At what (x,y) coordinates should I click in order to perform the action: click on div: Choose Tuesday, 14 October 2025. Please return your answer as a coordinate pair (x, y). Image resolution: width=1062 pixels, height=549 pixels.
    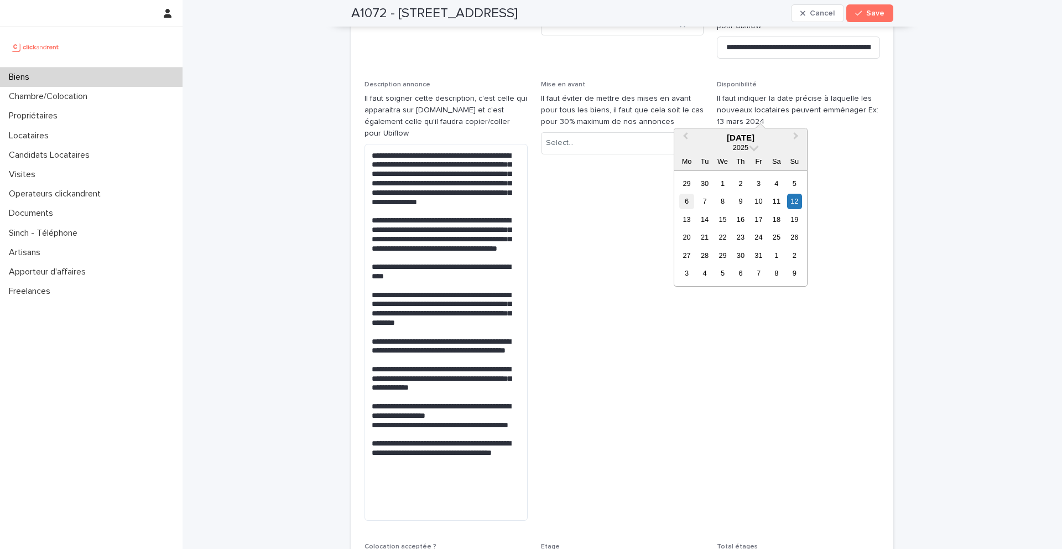
    Looking at the image, I should click on (704, 219).